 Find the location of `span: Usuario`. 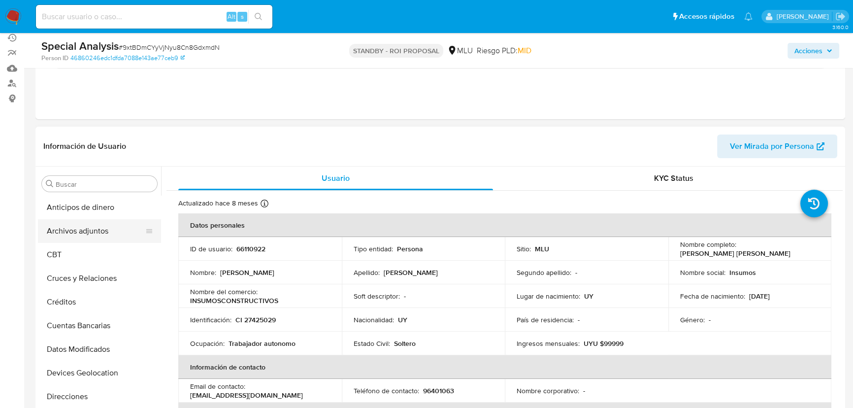

span: Usuario is located at coordinates (335, 178).